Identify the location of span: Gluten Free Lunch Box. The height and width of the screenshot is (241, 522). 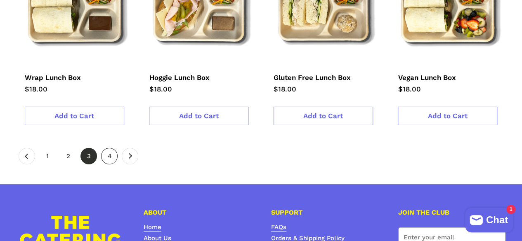
(312, 78).